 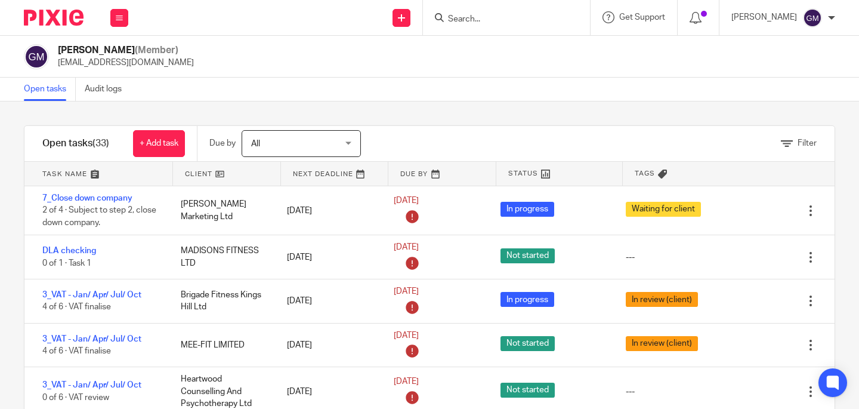 I want to click on span: (33), so click(x=101, y=143).